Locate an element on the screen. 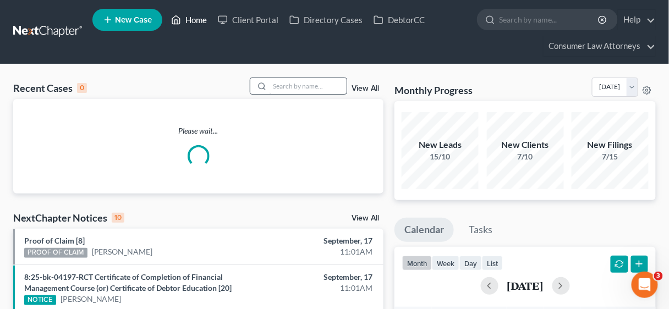 This screenshot has height=309, width=669. div: 15/10 is located at coordinates (440, 157).